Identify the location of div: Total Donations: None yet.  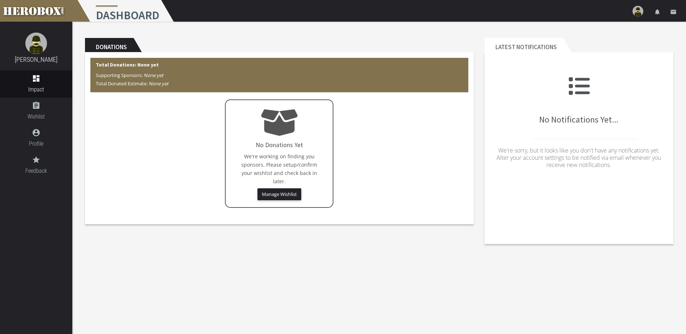
(279, 75).